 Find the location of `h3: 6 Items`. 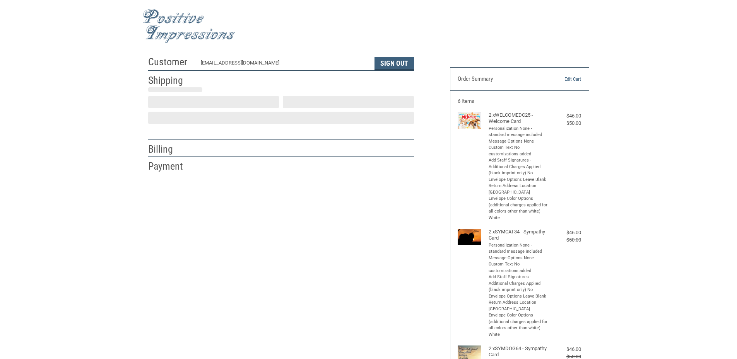

h3: 6 Items is located at coordinates (519, 101).